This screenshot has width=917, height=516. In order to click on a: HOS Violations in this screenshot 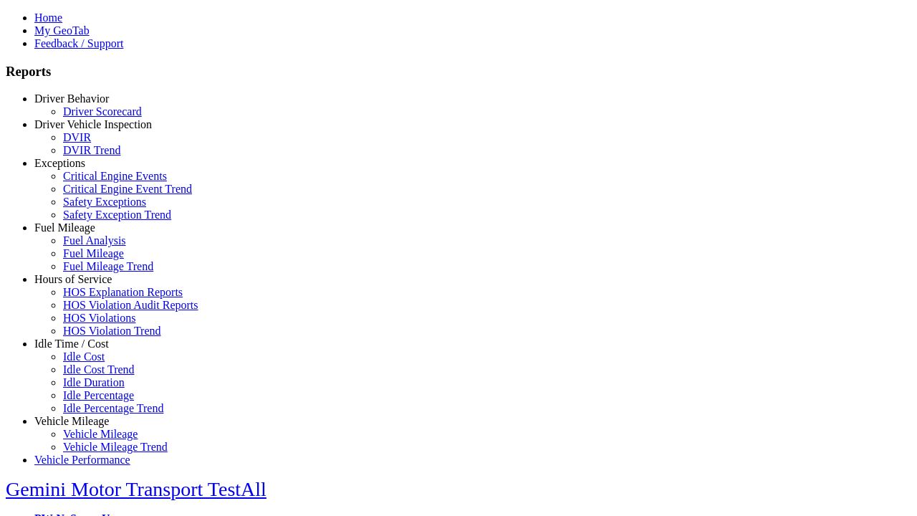, I will do `click(99, 317)`.